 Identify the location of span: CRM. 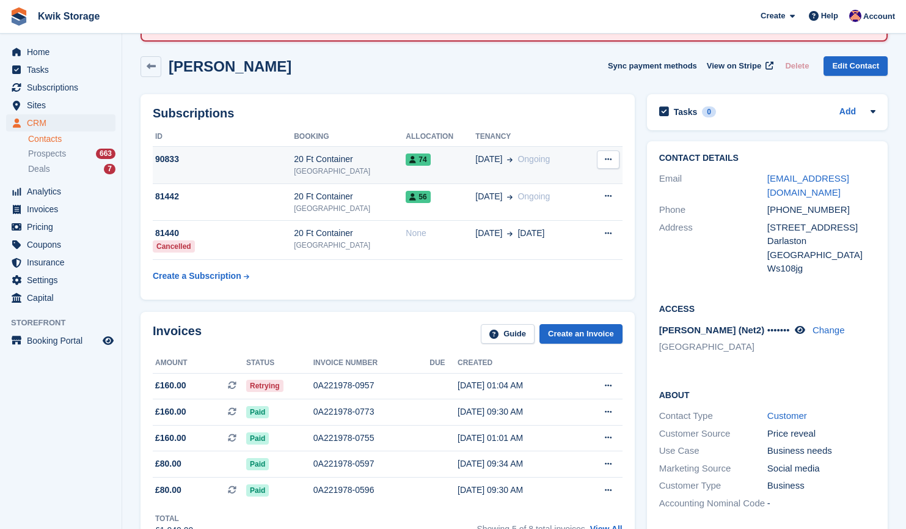
(64, 123).